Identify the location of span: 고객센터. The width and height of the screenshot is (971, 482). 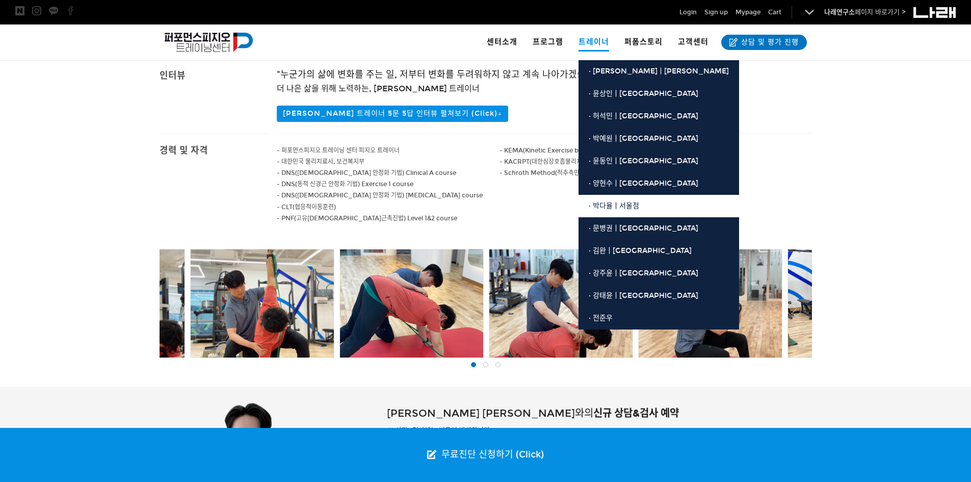
(693, 42).